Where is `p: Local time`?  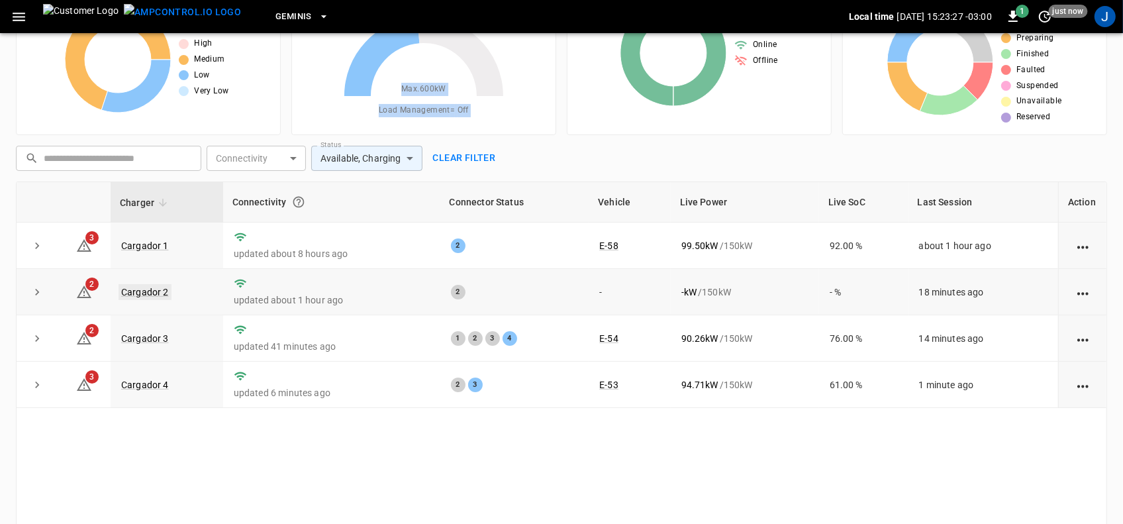
p: Local time is located at coordinates (872, 17).